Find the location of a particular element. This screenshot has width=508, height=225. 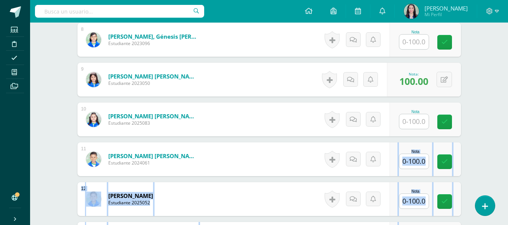

img: dffc20d4e5241f071a33db491e6d3f77.png is located at coordinates (94, 160).